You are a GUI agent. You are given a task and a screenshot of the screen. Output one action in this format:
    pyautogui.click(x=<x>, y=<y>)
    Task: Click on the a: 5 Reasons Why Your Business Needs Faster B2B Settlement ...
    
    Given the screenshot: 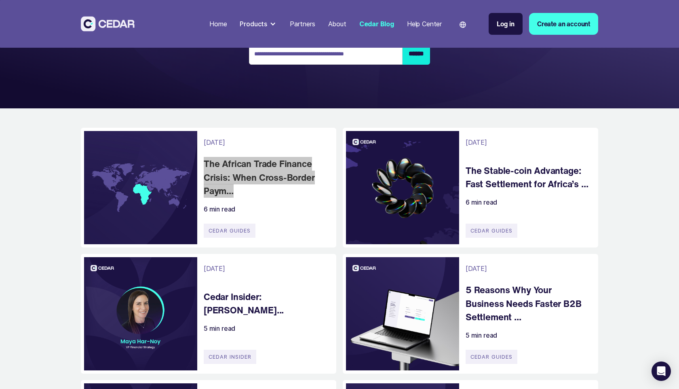 What is the action you would take?
    pyautogui.click(x=528, y=303)
    